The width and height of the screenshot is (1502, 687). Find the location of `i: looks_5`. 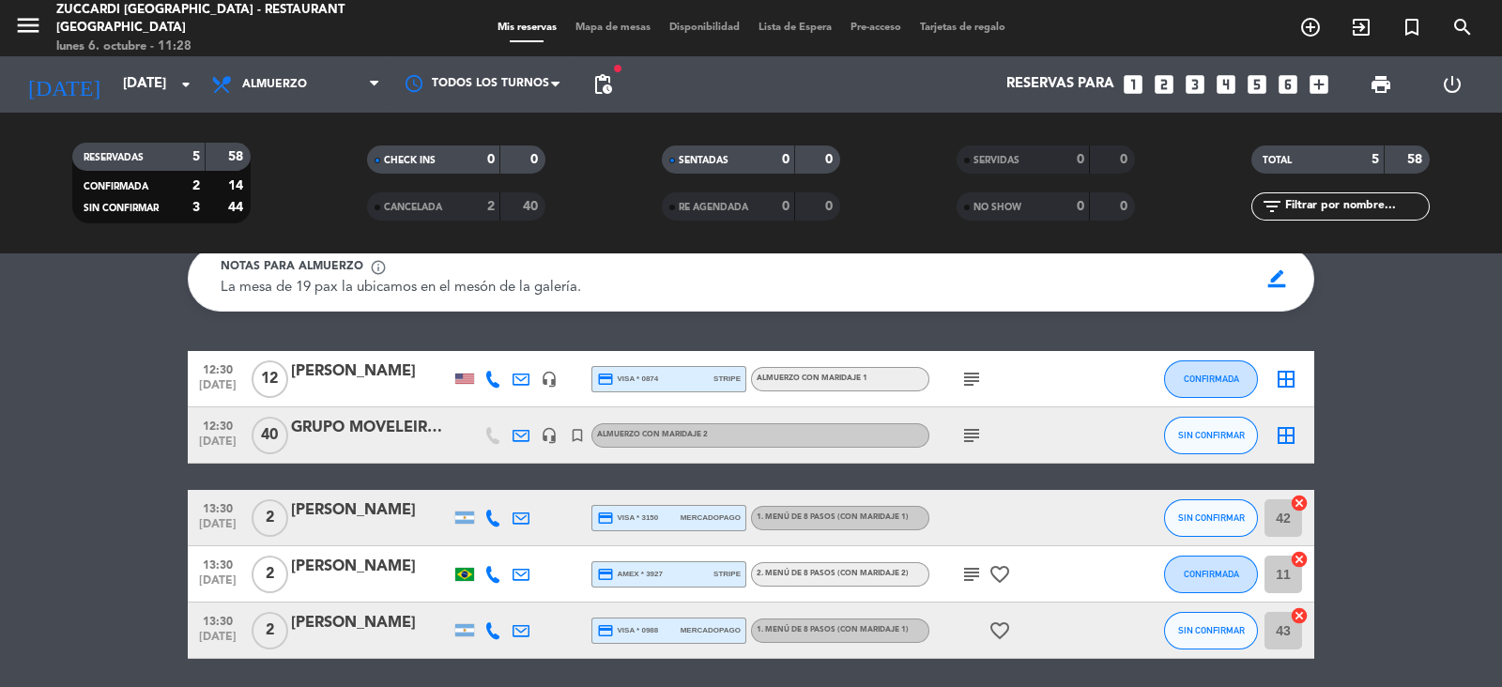

i: looks_5 is located at coordinates (1257, 84).